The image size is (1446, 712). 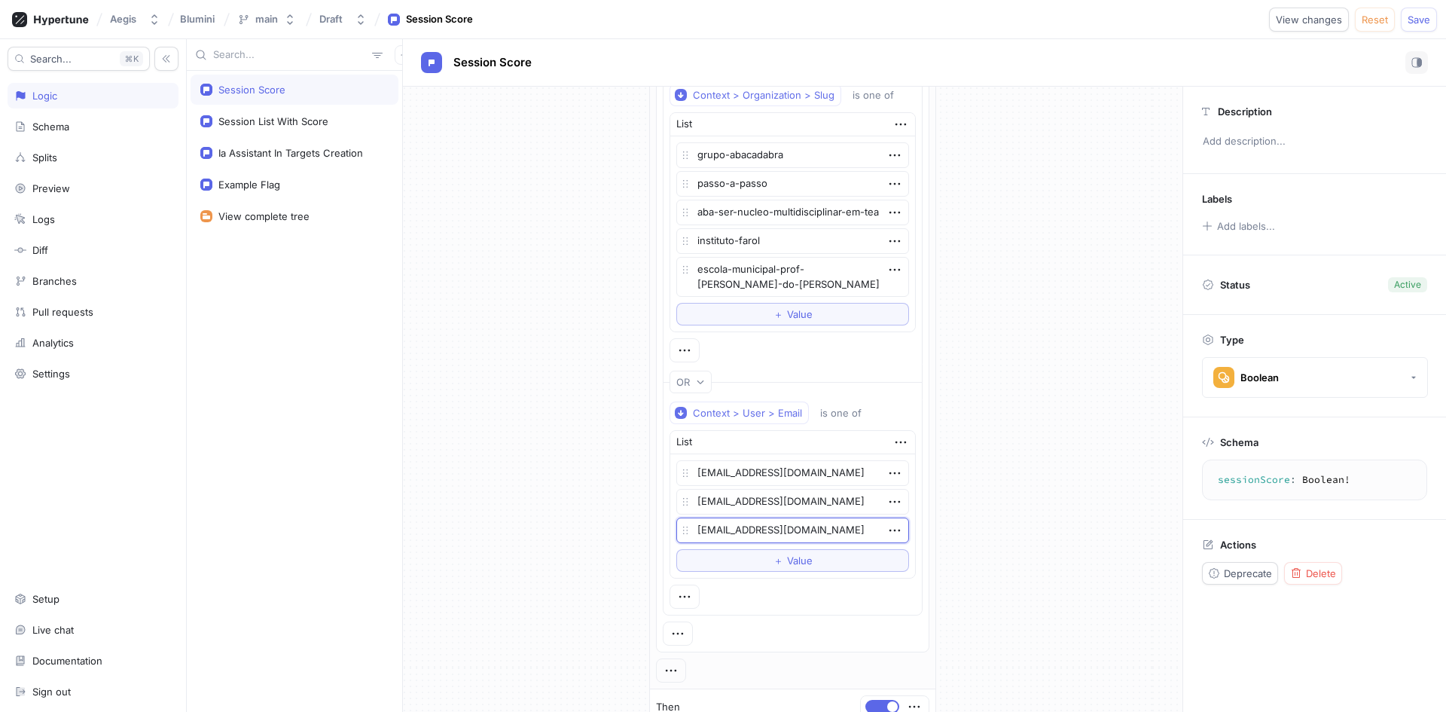 I want to click on textarea: instituto-farol, so click(x=792, y=241).